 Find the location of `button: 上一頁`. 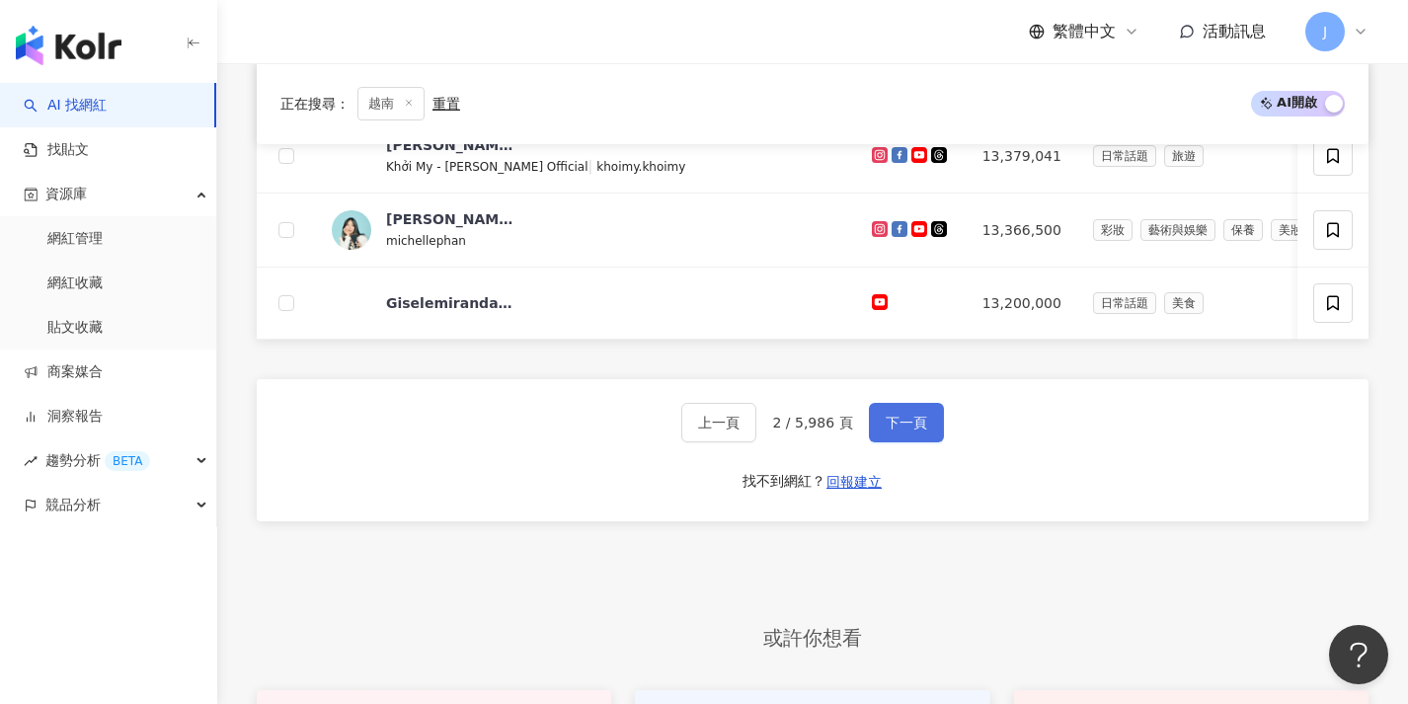

button: 上一頁 is located at coordinates (719, 423).